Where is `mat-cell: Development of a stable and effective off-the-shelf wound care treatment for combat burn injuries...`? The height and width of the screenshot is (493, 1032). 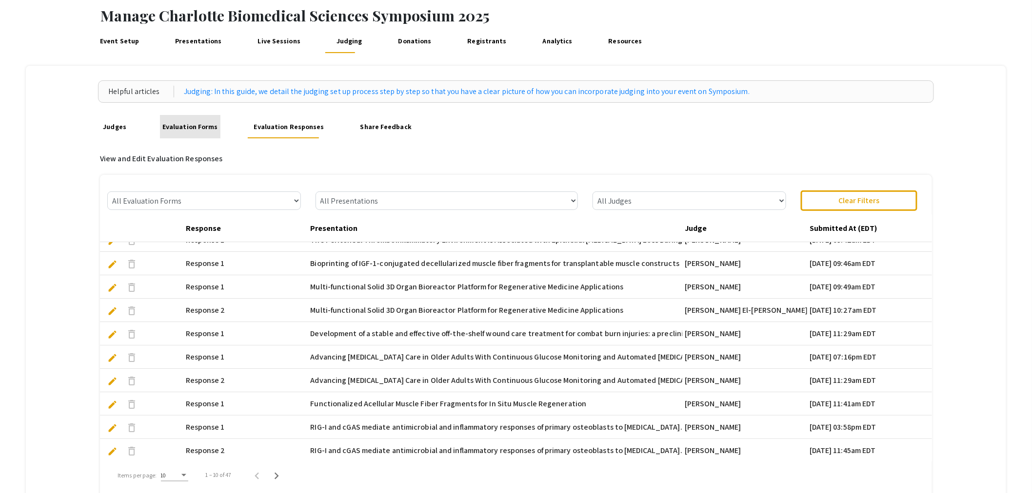
mat-cell: Development of a stable and effective off-the-shelf wound care treatment for combat burn injuries... is located at coordinates (495, 334).